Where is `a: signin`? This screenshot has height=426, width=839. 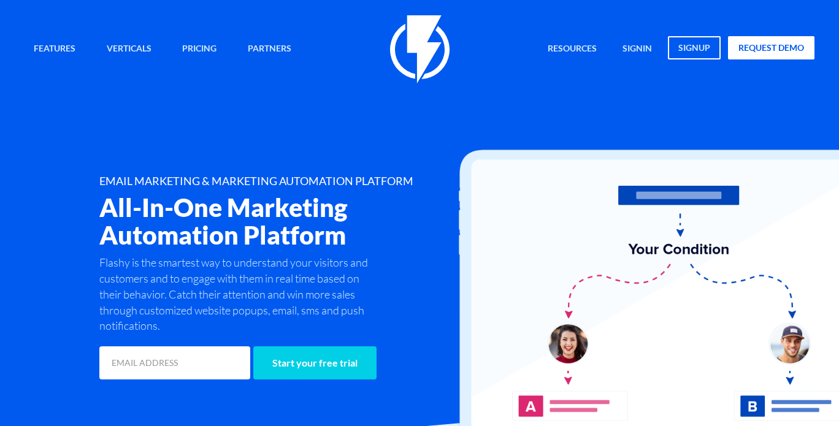 a: signin is located at coordinates (637, 49).